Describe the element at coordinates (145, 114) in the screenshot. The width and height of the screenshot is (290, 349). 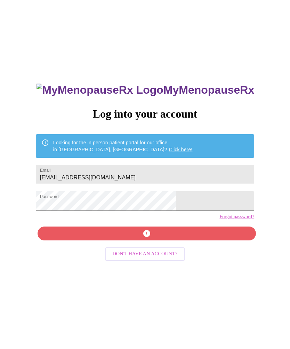
I see `h3: Log into your account` at that location.